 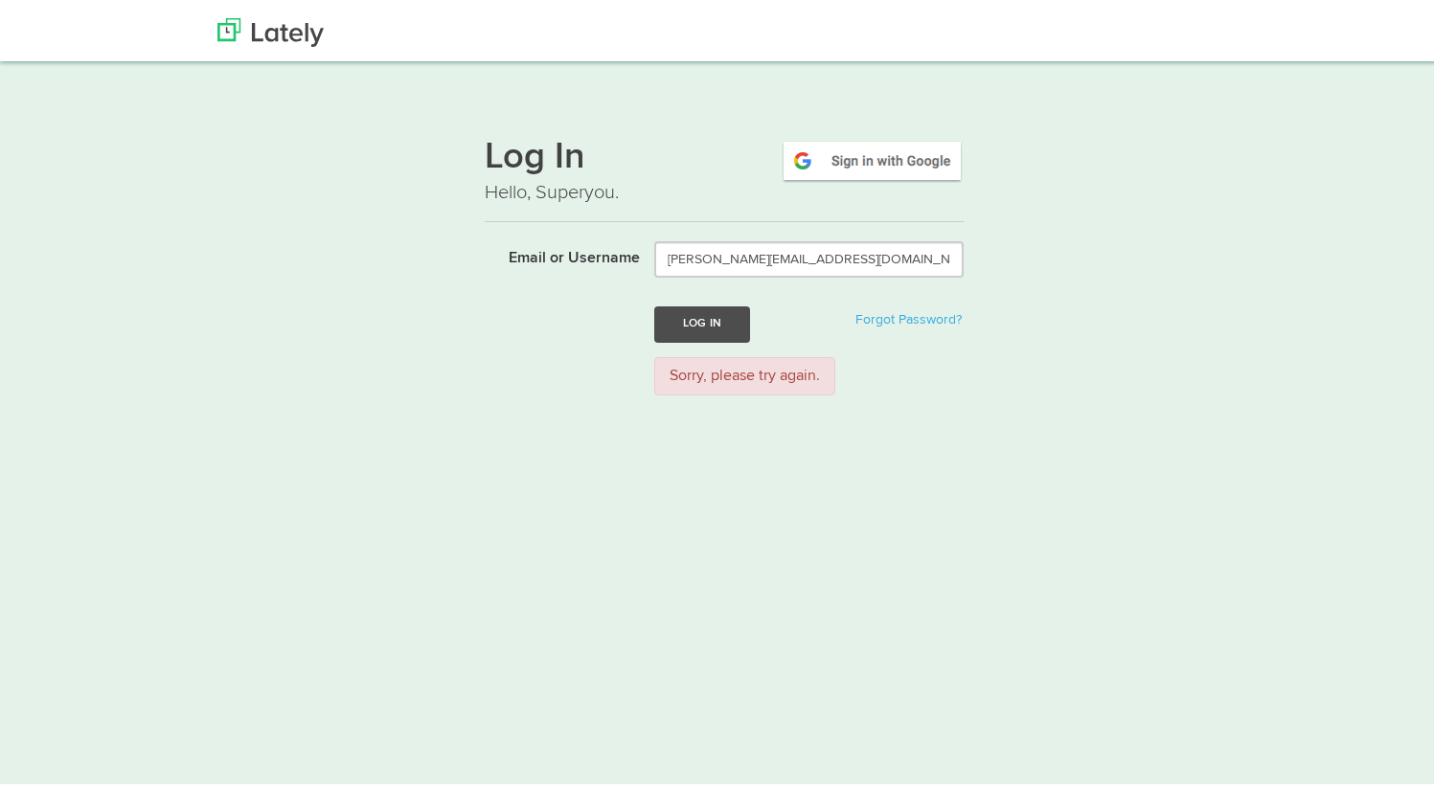 I want to click on h1: Log In, so click(x=724, y=155).